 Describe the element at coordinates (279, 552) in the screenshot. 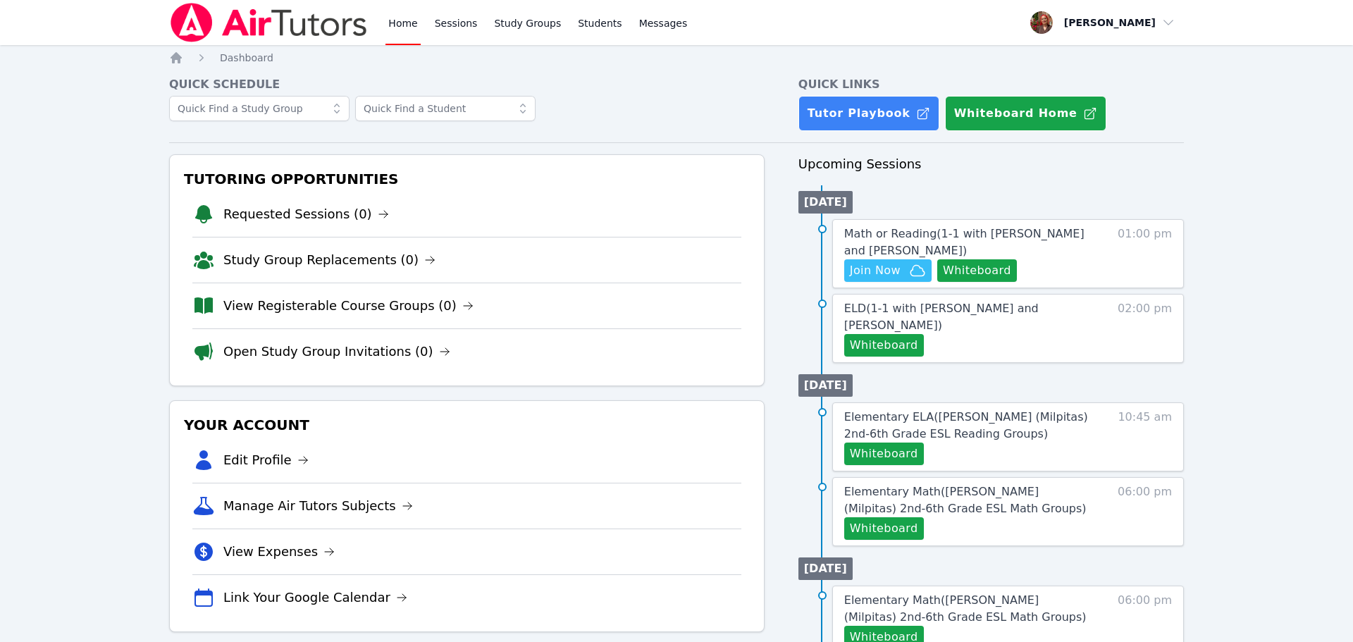

I see `a: View Expenses` at that location.